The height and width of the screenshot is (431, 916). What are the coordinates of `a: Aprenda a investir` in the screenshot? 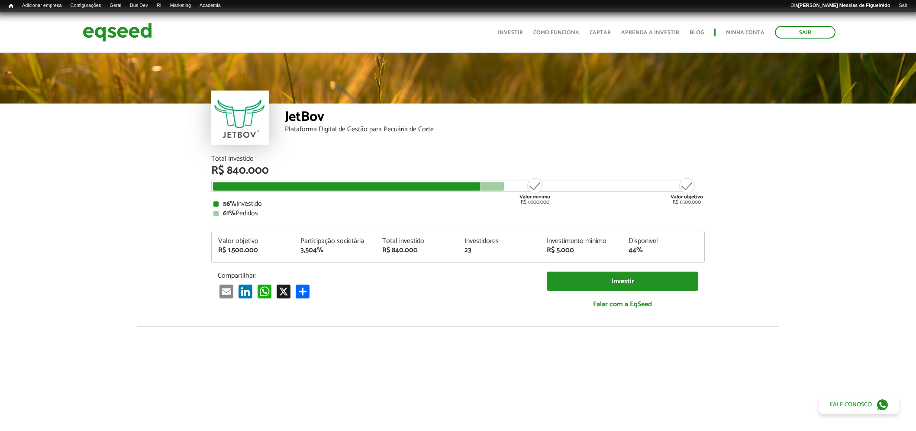 It's located at (650, 32).